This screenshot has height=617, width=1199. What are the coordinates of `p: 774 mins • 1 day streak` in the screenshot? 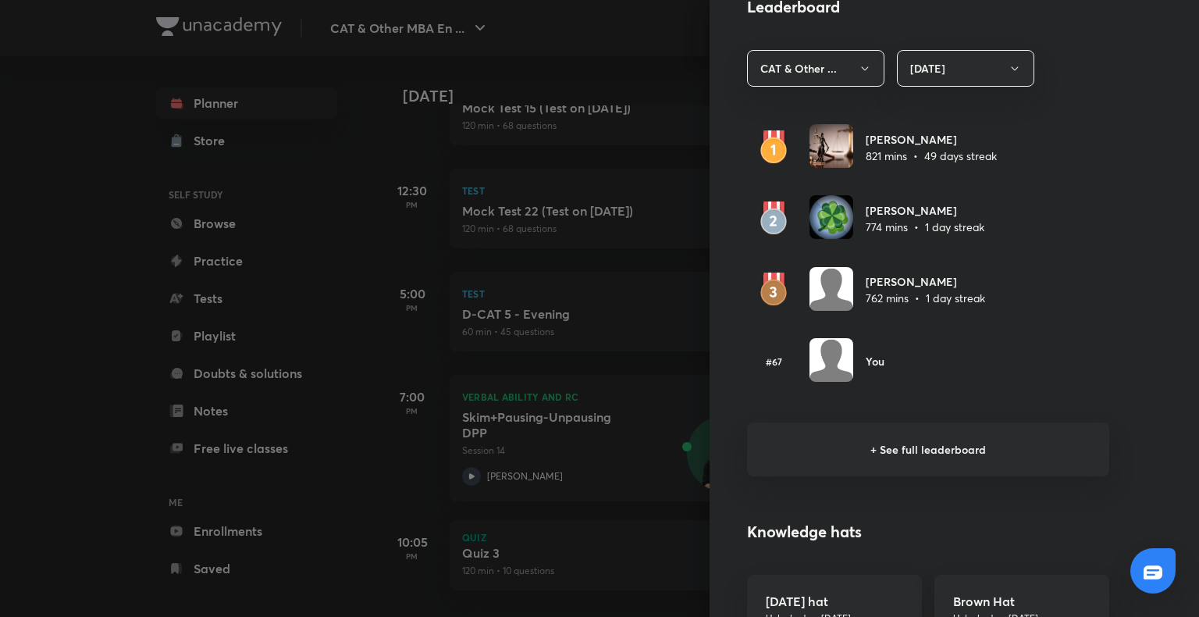 It's located at (925, 226).